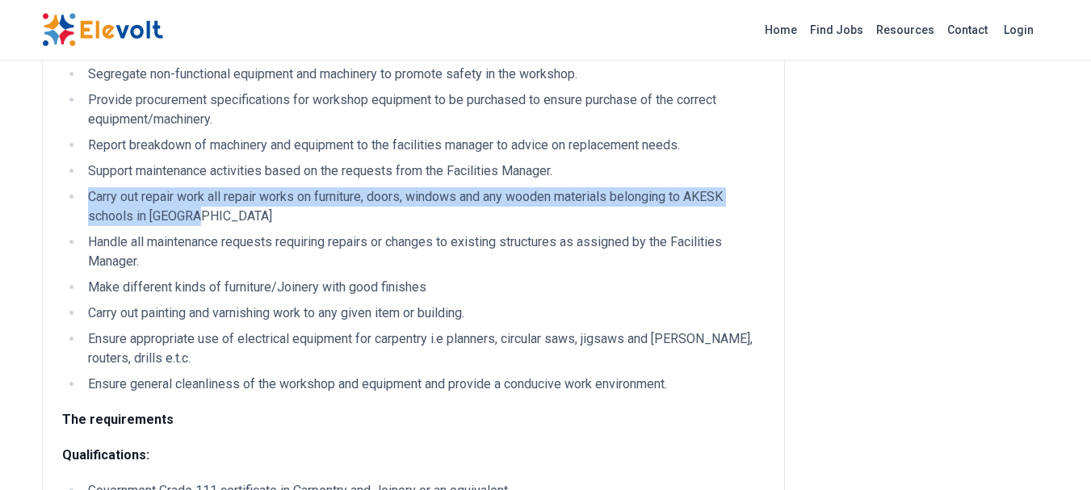 This screenshot has height=490, width=1091. Describe the element at coordinates (967, 30) in the screenshot. I see `a: Contact` at that location.